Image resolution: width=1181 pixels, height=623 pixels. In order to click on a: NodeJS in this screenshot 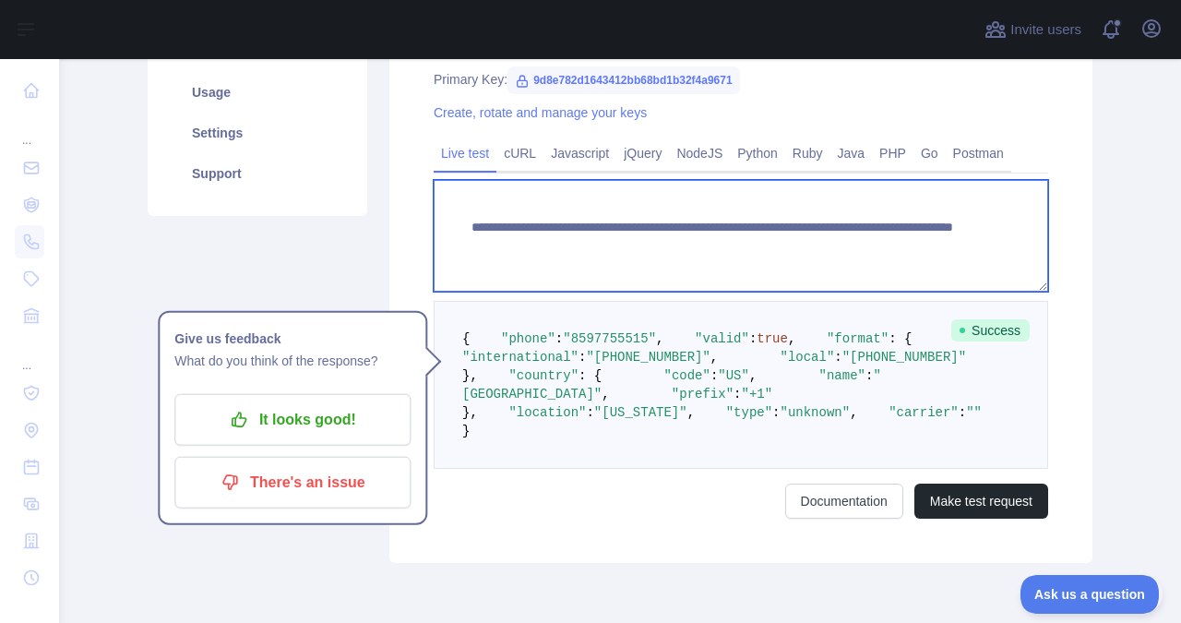, I will do `click(699, 153)`.